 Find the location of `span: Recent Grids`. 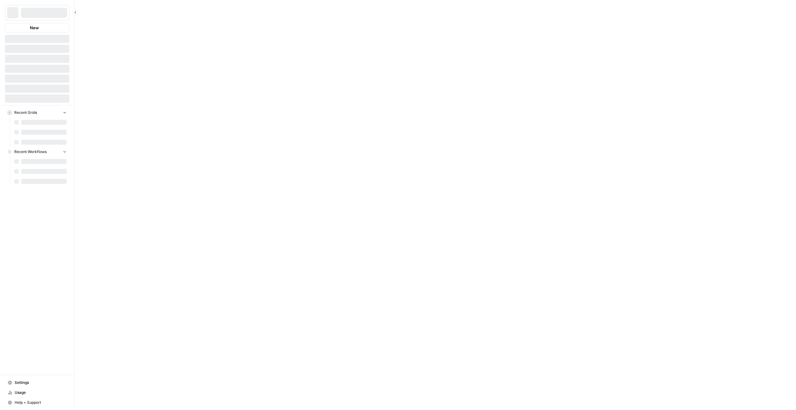

span: Recent Grids is located at coordinates (25, 112).